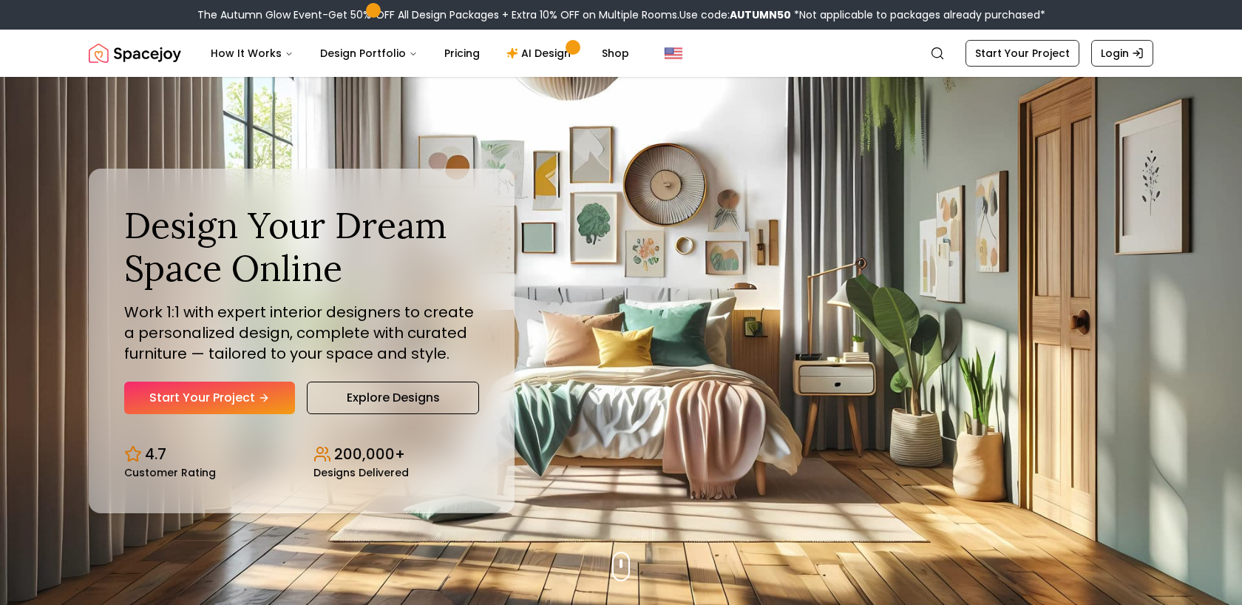  Describe the element at coordinates (621, 15) in the screenshot. I see `div: The Autumn Glow Event-Get 50% OFF All Design Packages + Extra 10% OFF on Multiple Rooms.` at that location.